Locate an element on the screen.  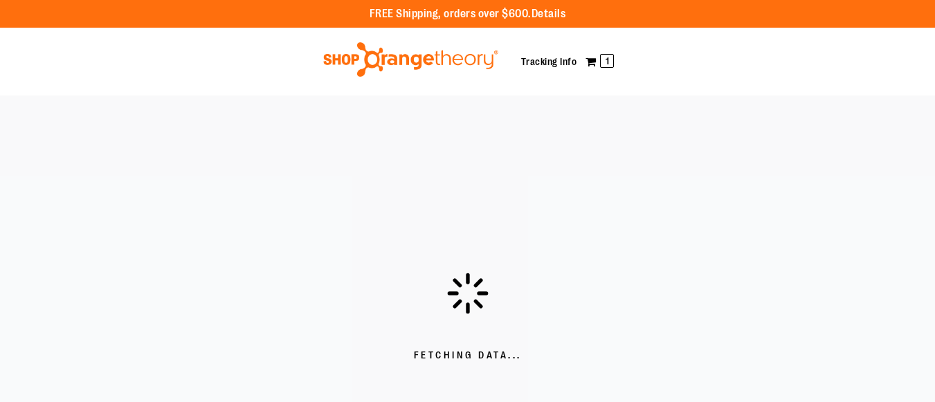
img: Shop Orangetheory is located at coordinates (410, 59).